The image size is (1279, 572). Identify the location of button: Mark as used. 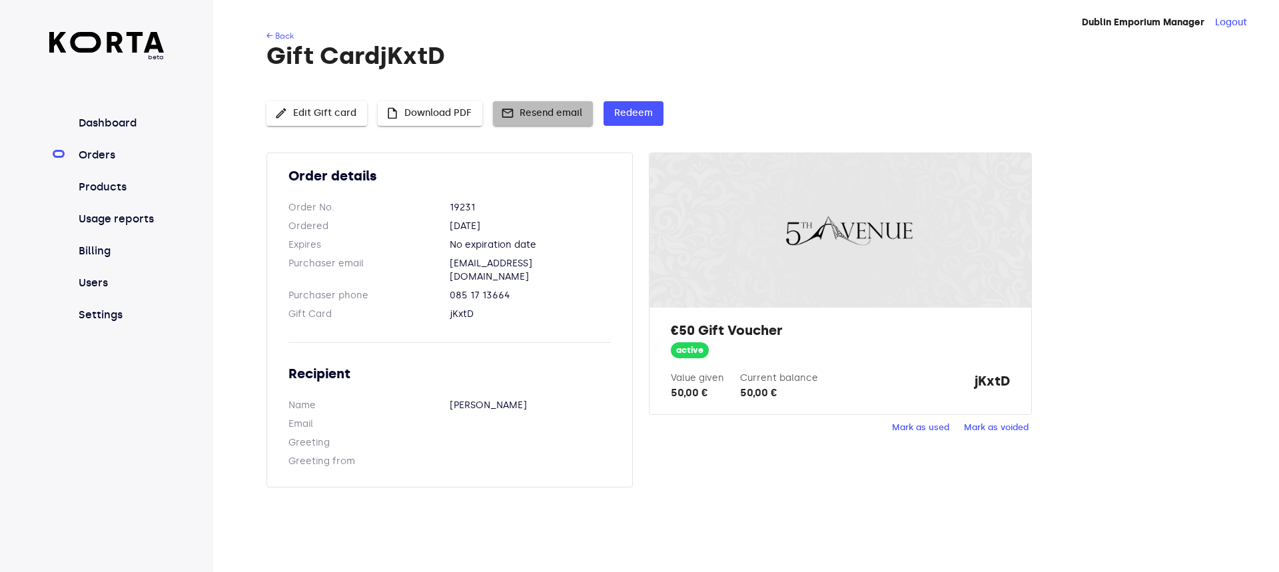
(920, 428).